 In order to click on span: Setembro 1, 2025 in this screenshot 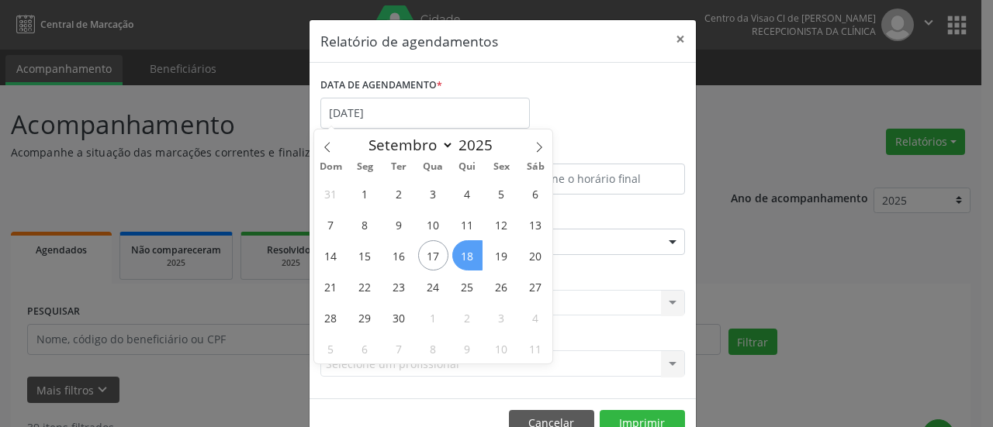, I will do `click(365, 193)`.